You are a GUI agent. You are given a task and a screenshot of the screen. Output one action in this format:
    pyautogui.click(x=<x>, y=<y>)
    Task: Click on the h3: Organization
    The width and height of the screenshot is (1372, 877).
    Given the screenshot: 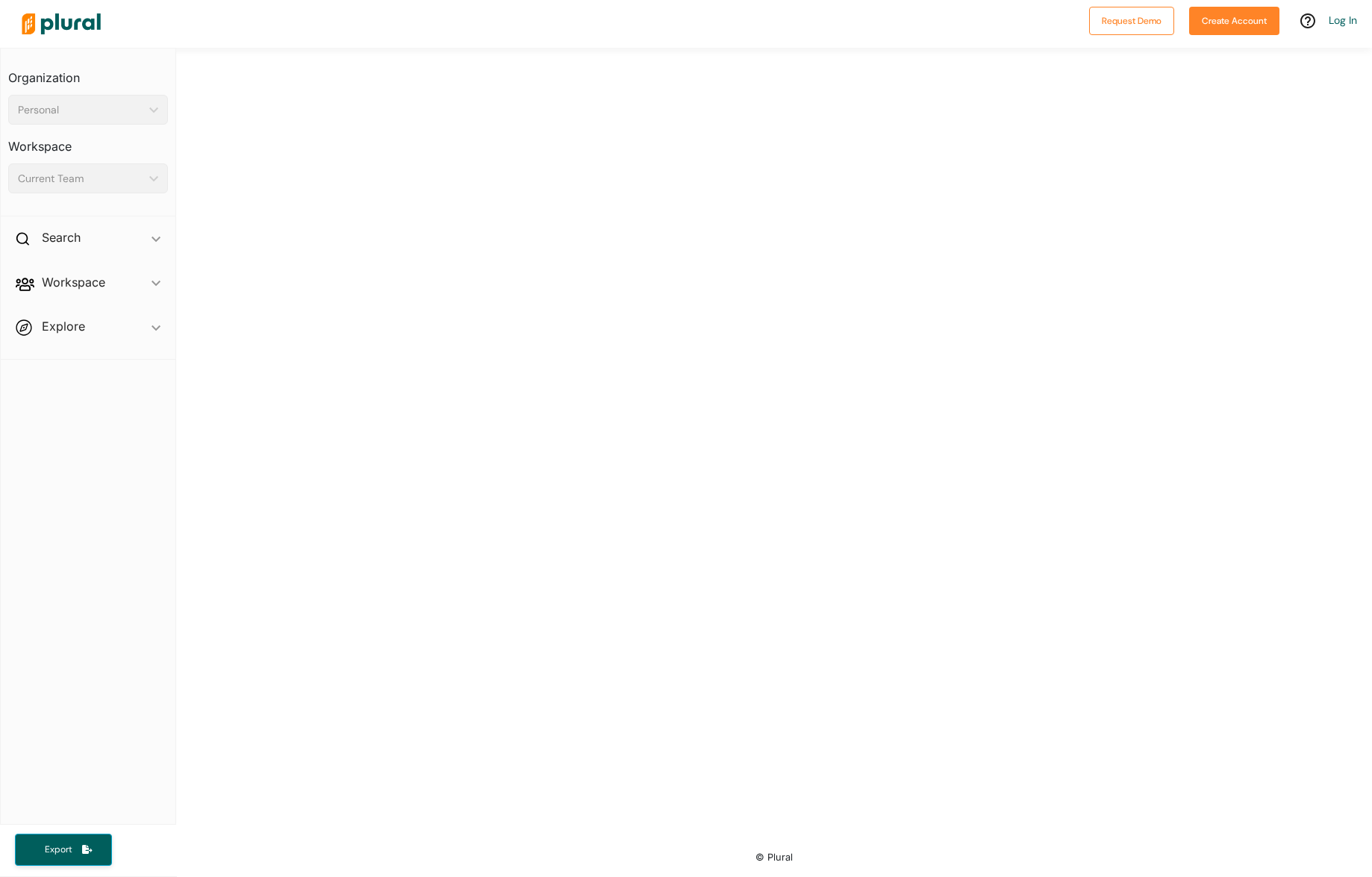 What is the action you would take?
    pyautogui.click(x=88, y=72)
    